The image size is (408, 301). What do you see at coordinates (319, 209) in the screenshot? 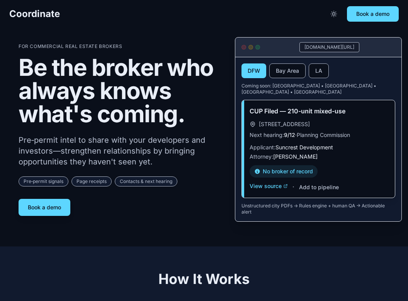
I see `p: Unstructured city PDFs → Rules engine + human QA → Actionable alert` at bounding box center [319, 209].